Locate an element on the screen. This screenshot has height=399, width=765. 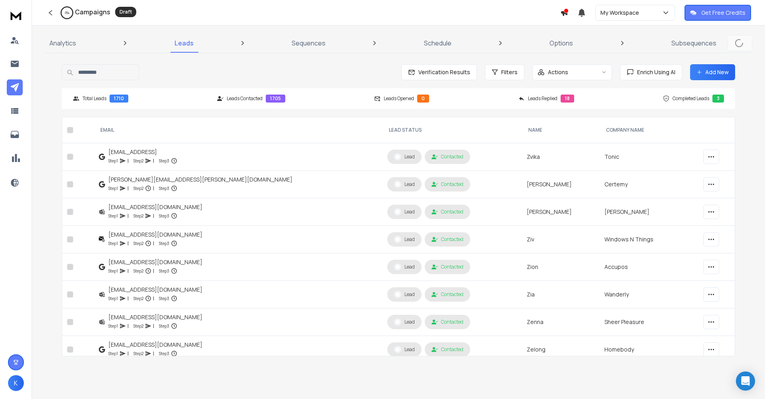
td: Tonic is located at coordinates (649, 157).